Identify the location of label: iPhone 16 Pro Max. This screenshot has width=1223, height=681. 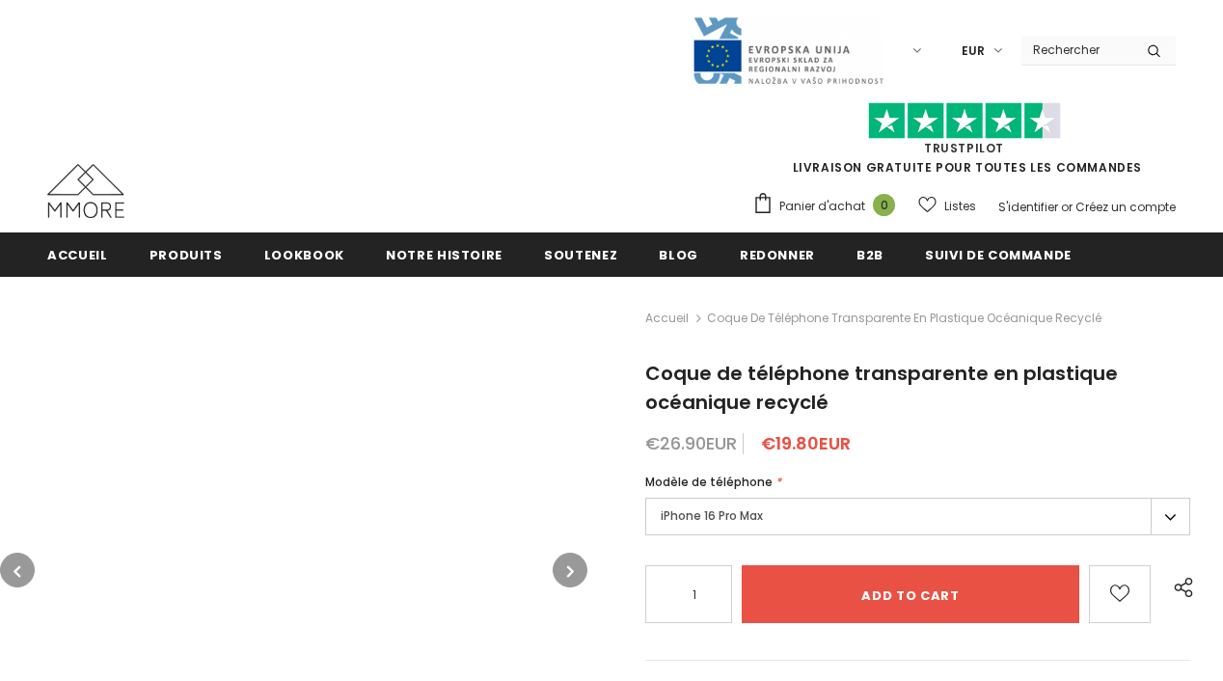
(917, 516).